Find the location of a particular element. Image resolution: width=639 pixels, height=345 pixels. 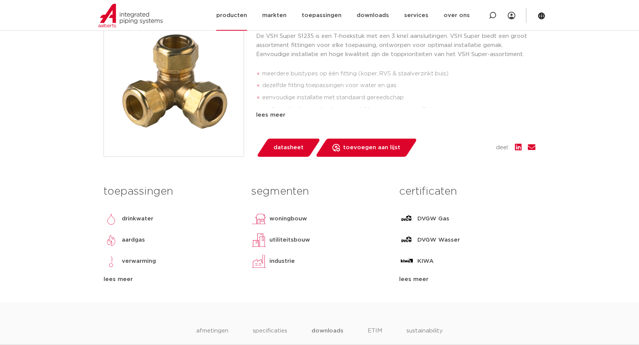

img: industrie is located at coordinates (259, 262).